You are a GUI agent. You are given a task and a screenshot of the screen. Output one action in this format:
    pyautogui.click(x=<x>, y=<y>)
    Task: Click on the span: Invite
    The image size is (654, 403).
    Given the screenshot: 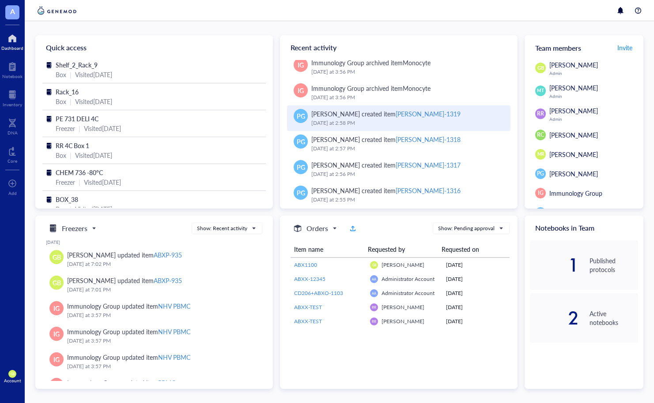 What is the action you would take?
    pyautogui.click(x=625, y=48)
    